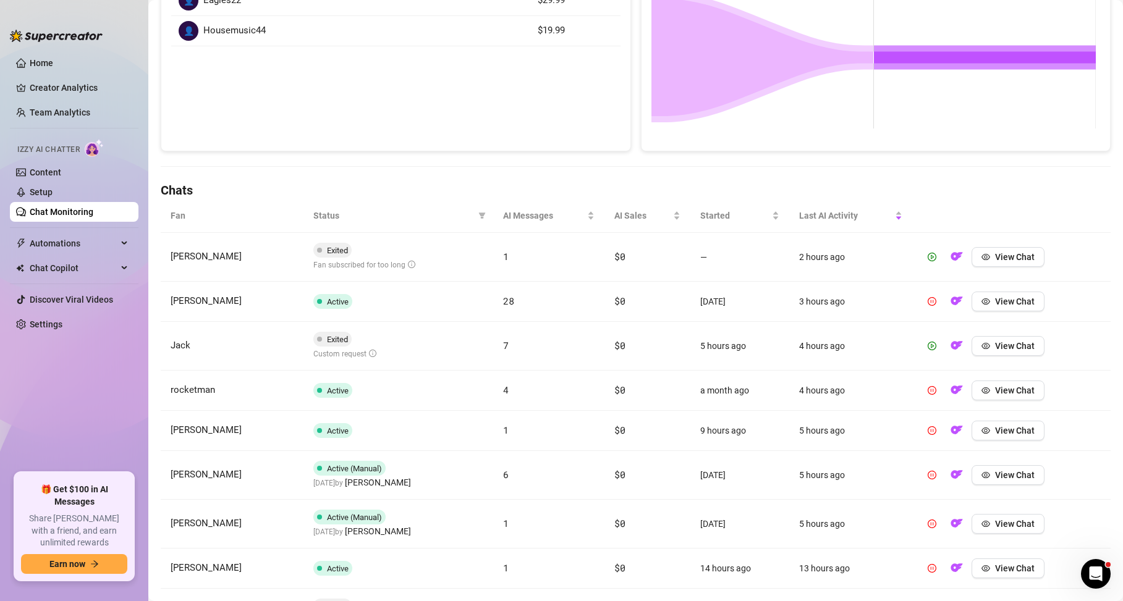 This screenshot has width=1123, height=601. I want to click on a: Setup, so click(41, 192).